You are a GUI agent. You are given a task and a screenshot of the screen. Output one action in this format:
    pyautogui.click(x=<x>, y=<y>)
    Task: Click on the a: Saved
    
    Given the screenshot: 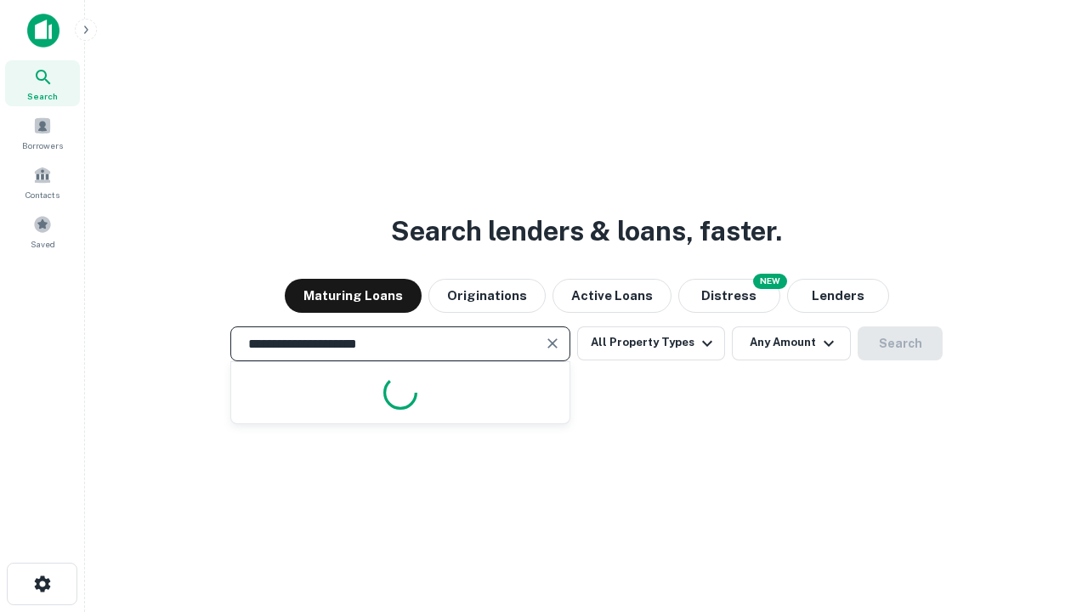 What is the action you would take?
    pyautogui.click(x=42, y=231)
    